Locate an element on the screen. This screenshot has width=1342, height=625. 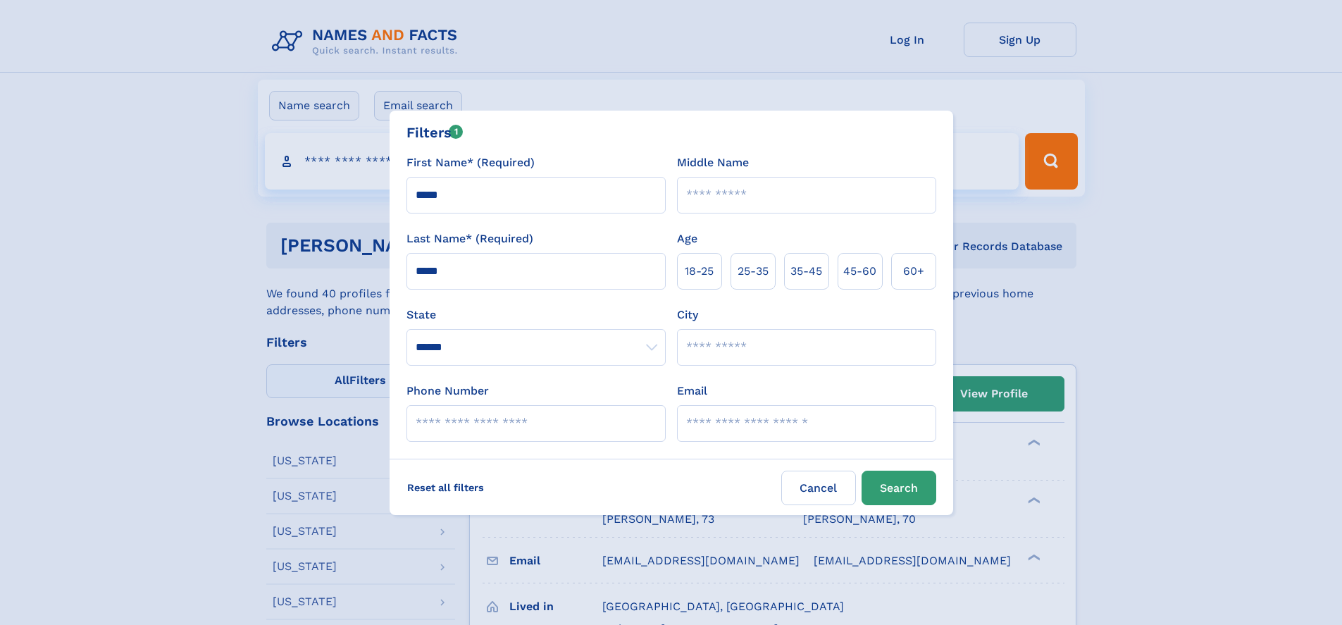
label: City is located at coordinates (688, 315).